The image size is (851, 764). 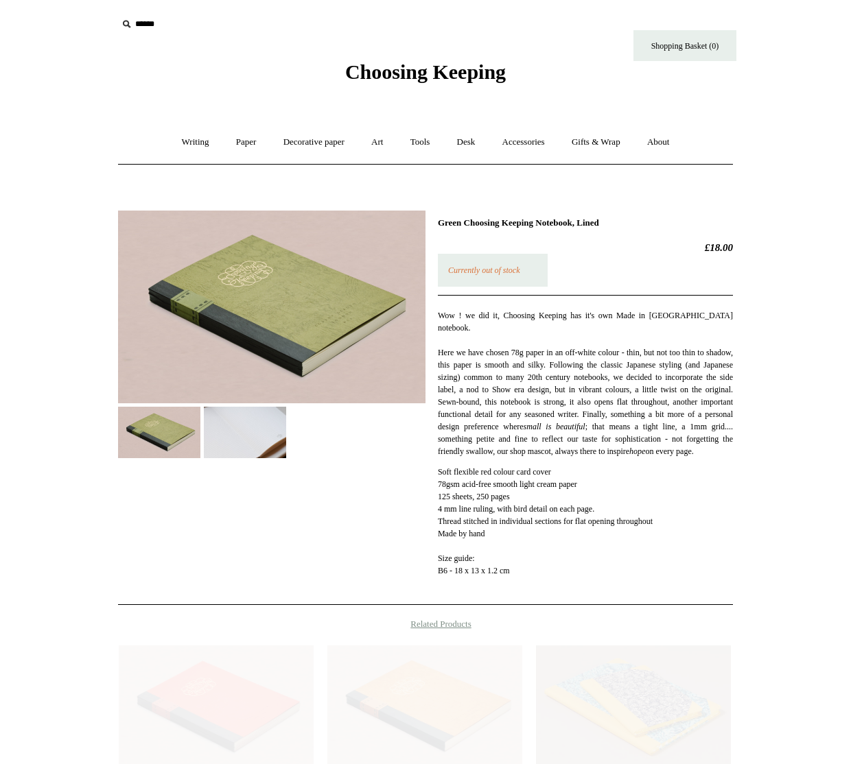 What do you see at coordinates (246, 142) in the screenshot?
I see `a: Paper` at bounding box center [246, 142].